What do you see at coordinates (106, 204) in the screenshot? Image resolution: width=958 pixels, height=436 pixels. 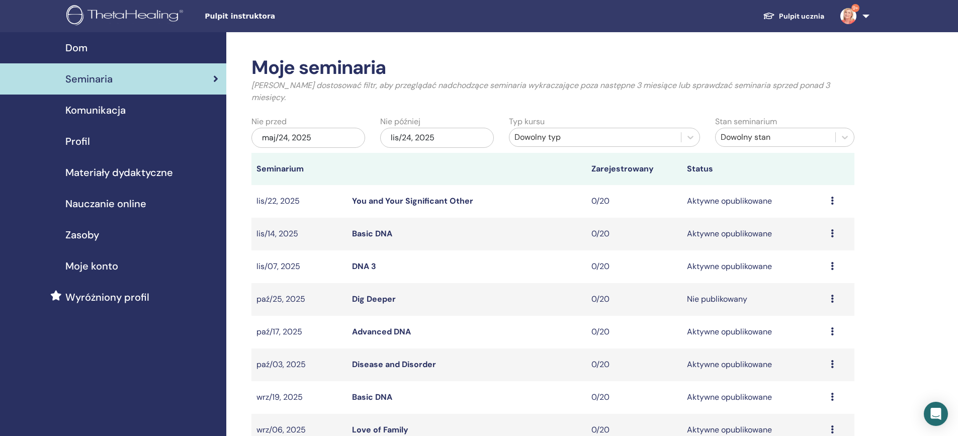 I see `span: Nauczanie online` at bounding box center [106, 204].